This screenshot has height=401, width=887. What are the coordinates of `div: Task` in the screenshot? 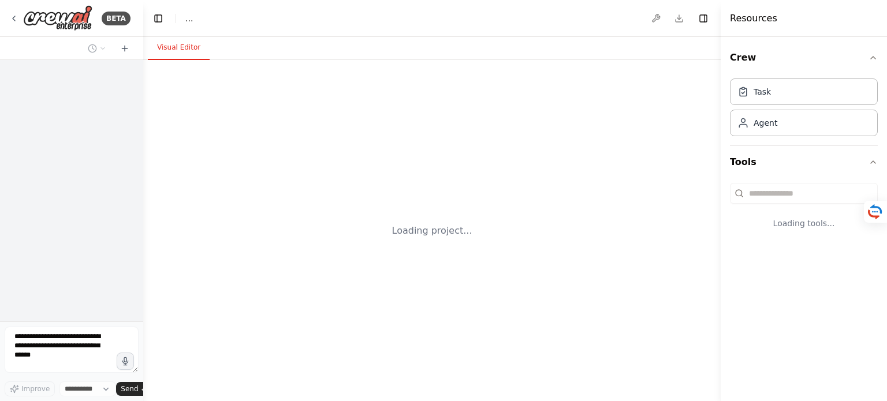 It's located at (762, 92).